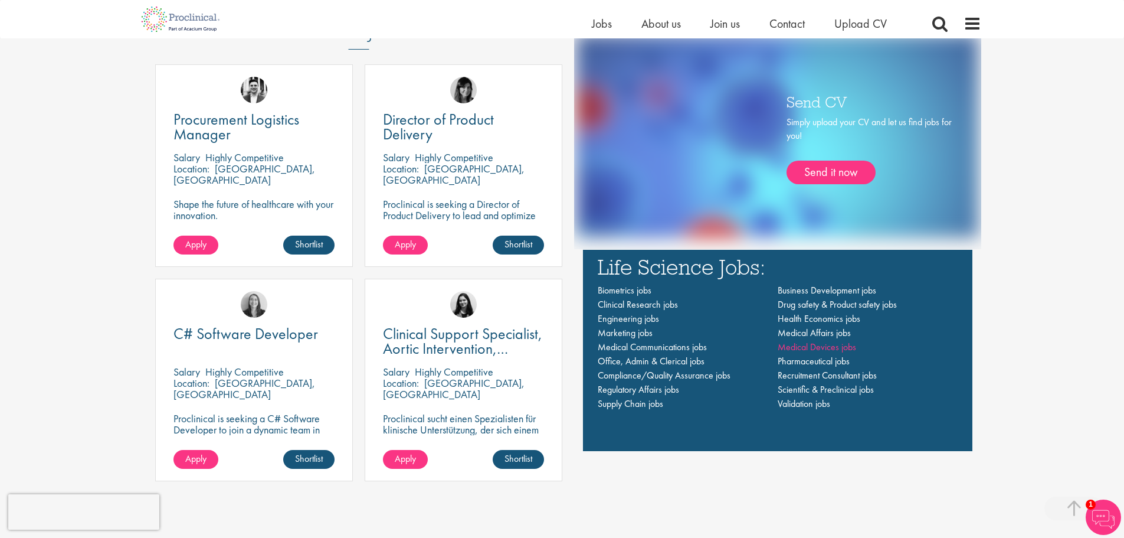  I want to click on a: Biometrics jobs, so click(624, 290).